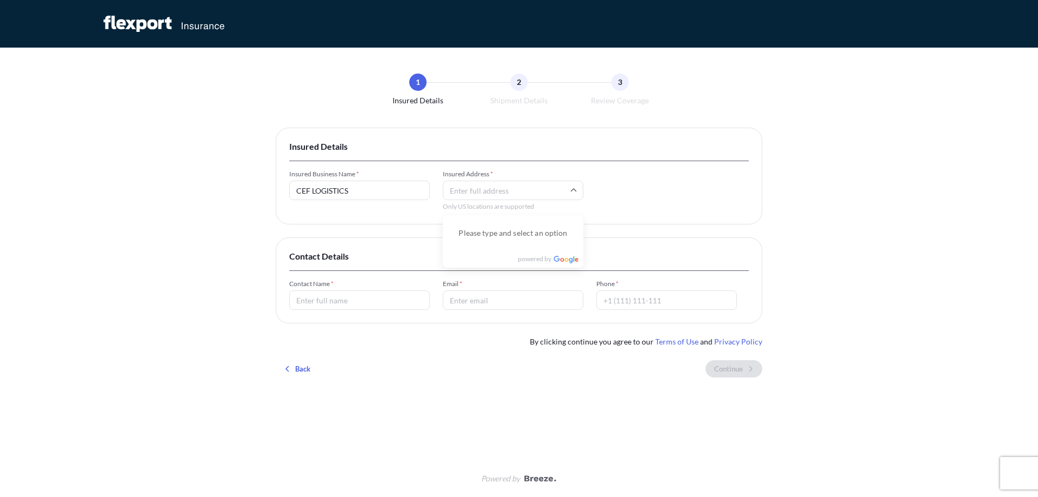  What do you see at coordinates (728, 369) in the screenshot?
I see `p: Continue` at bounding box center [728, 369].